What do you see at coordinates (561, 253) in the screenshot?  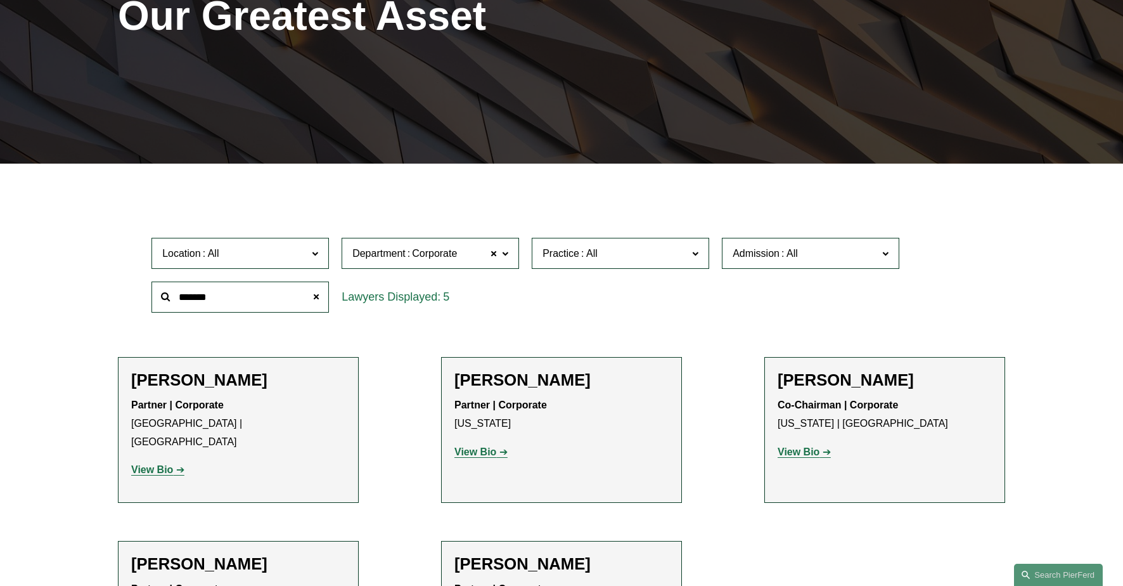 I see `span: Practice` at bounding box center [561, 253].